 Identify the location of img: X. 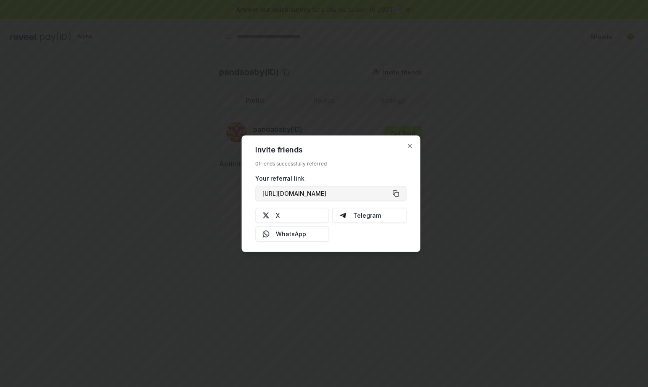
(266, 215).